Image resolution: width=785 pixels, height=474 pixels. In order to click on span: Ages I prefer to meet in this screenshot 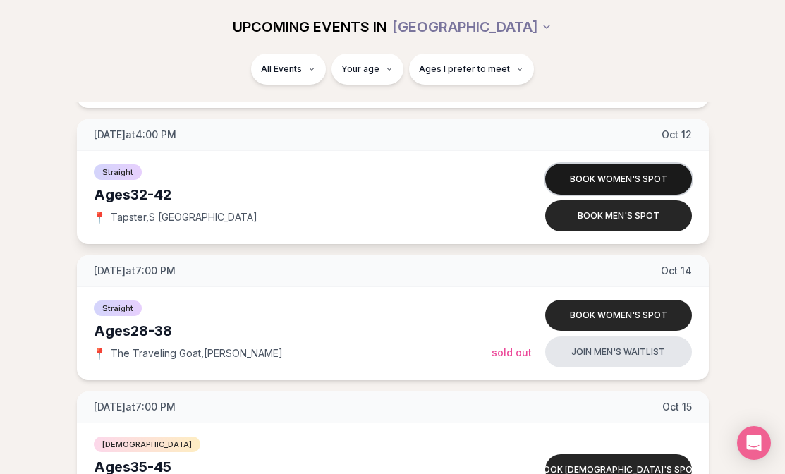, I will do `click(464, 69)`.